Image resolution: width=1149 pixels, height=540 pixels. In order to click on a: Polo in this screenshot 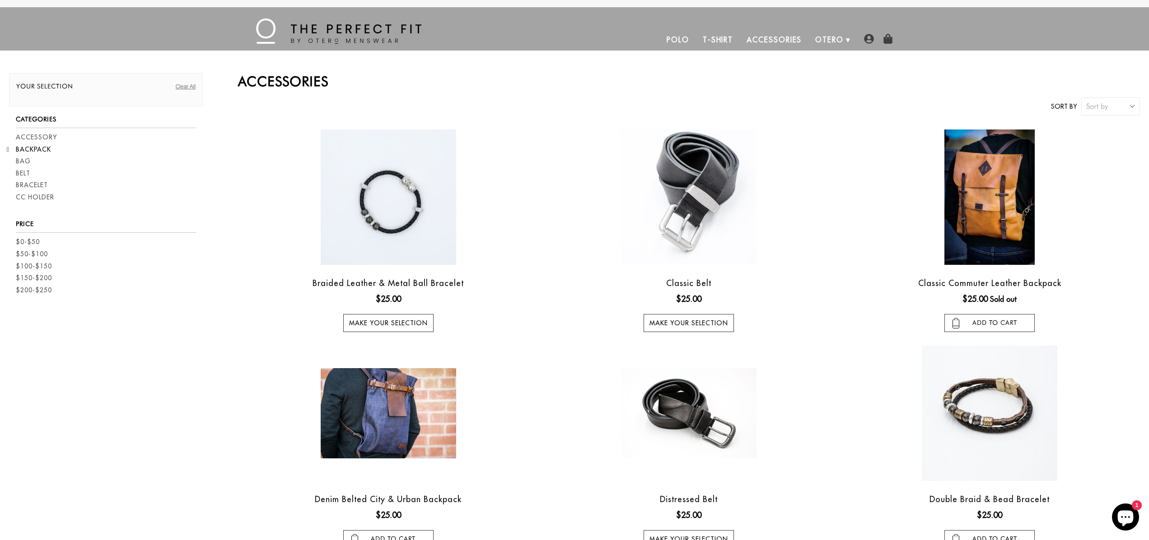, I will do `click(678, 40)`.